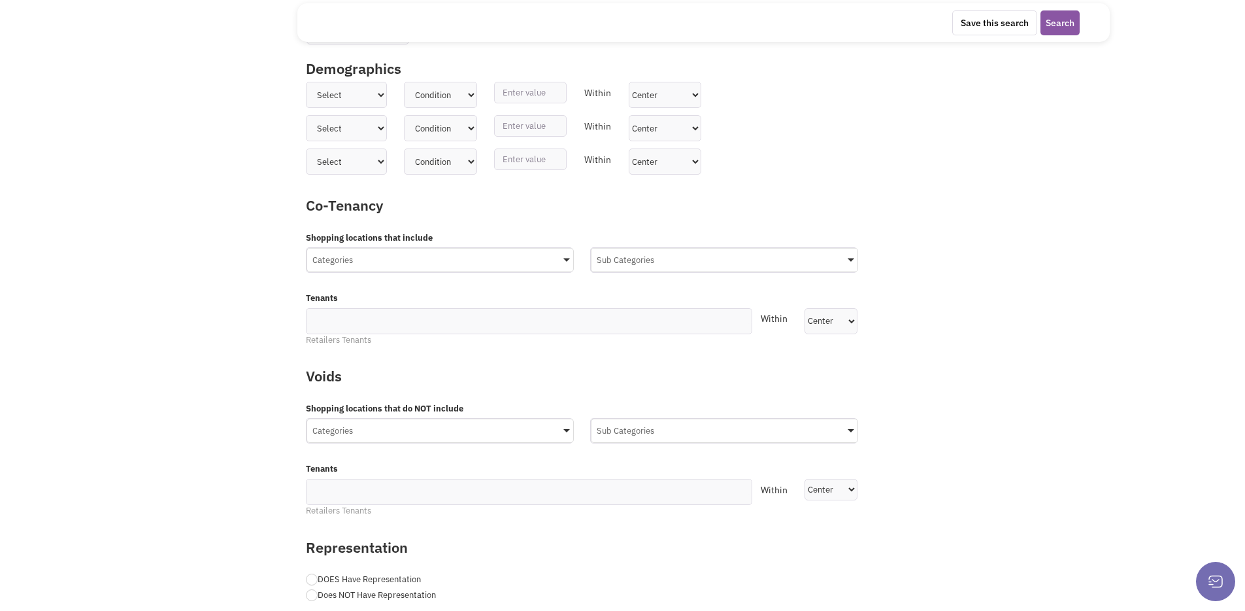 This screenshot has height=611, width=1245. I want to click on label: Demographics, so click(575, 68).